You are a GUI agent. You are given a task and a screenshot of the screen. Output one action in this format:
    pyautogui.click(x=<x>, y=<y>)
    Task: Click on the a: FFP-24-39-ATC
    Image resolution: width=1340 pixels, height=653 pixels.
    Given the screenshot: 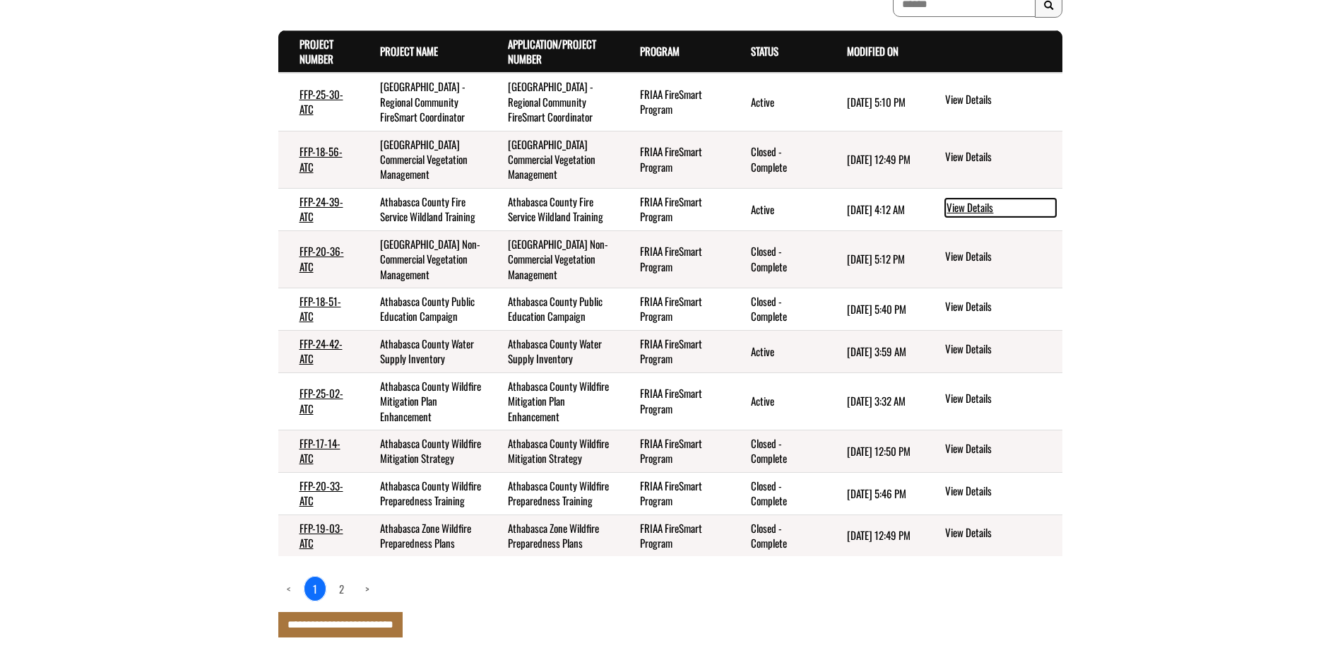 What is the action you would take?
    pyautogui.click(x=321, y=208)
    